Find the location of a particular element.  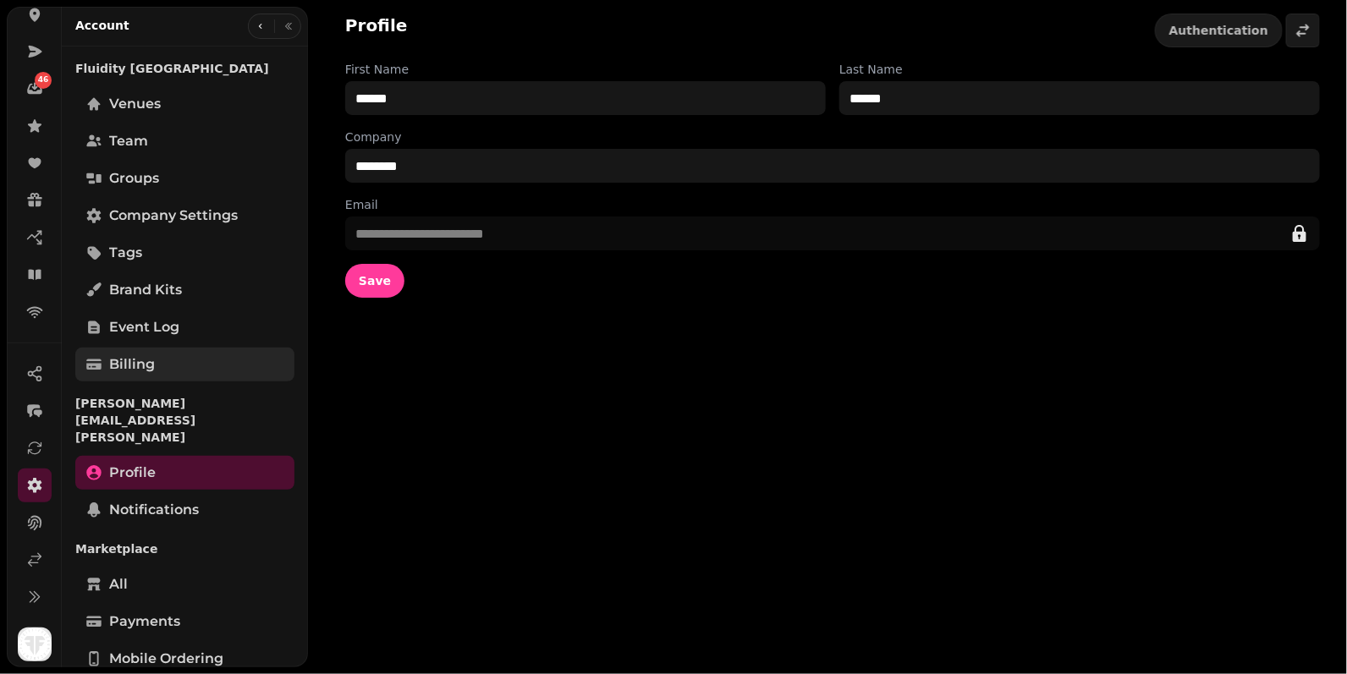

span: Billing is located at coordinates (132, 365).